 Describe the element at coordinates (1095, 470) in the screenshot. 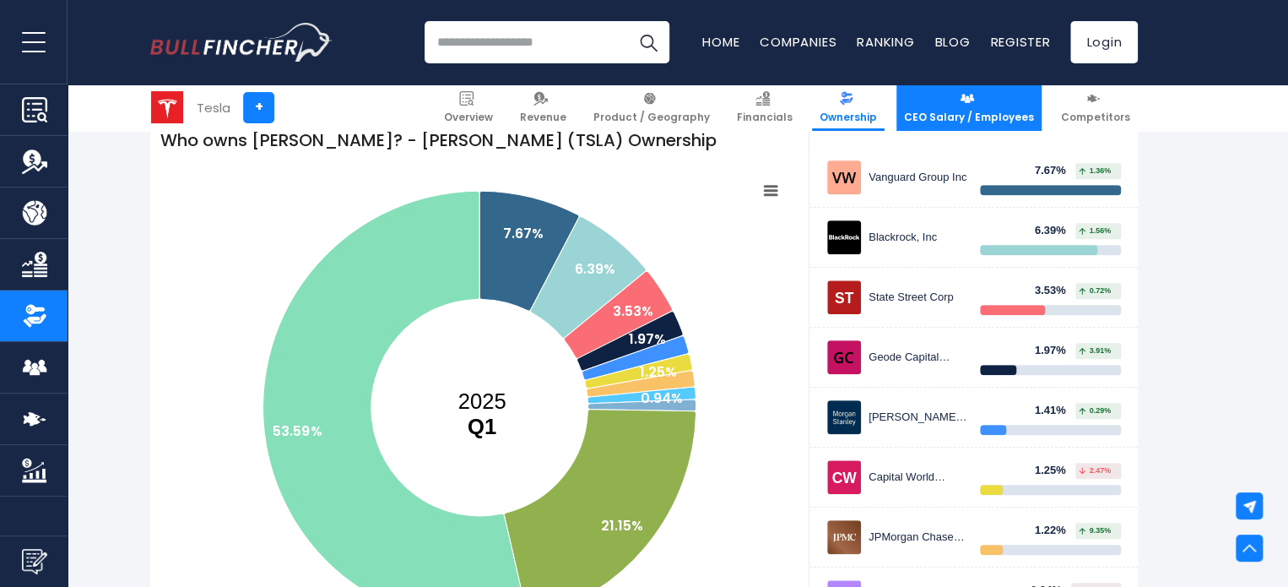

I see `span: 2.47%` at that location.